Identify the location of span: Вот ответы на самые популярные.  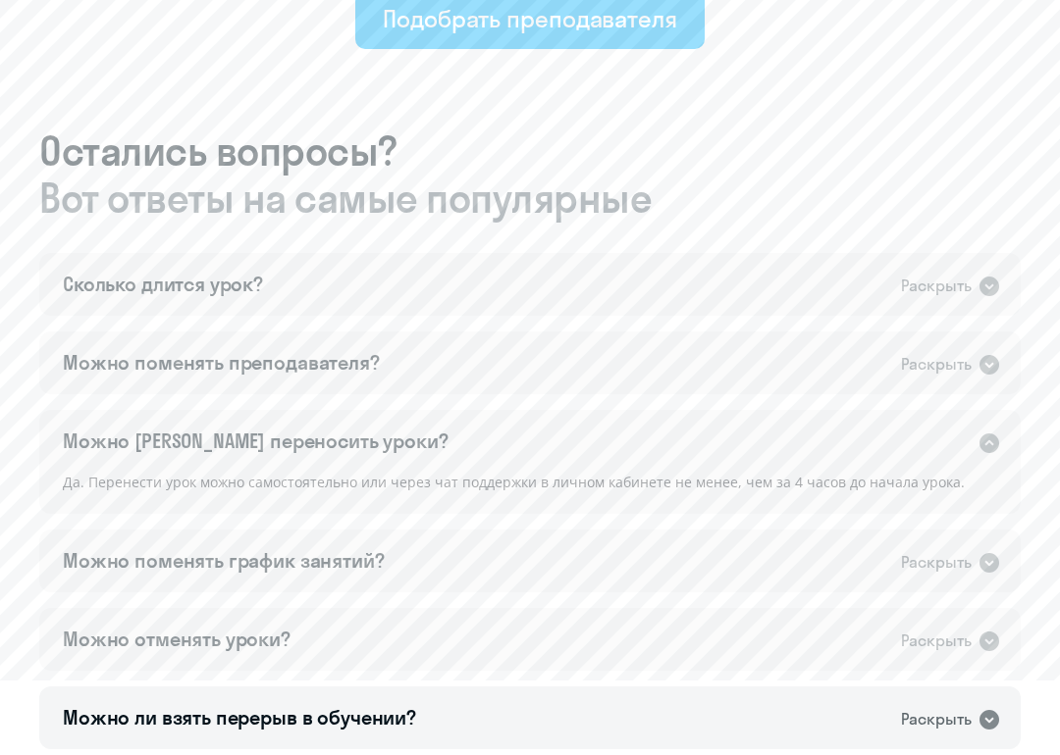
(530, 198).